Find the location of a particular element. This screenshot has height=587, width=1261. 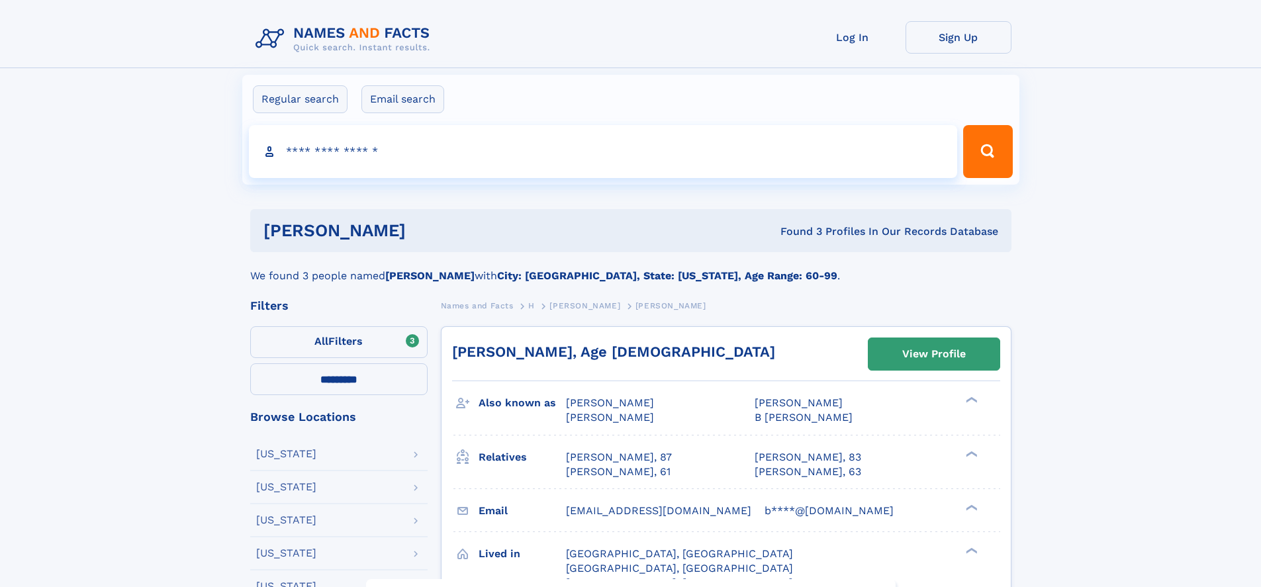

h3: Also known as is located at coordinates (522, 403).